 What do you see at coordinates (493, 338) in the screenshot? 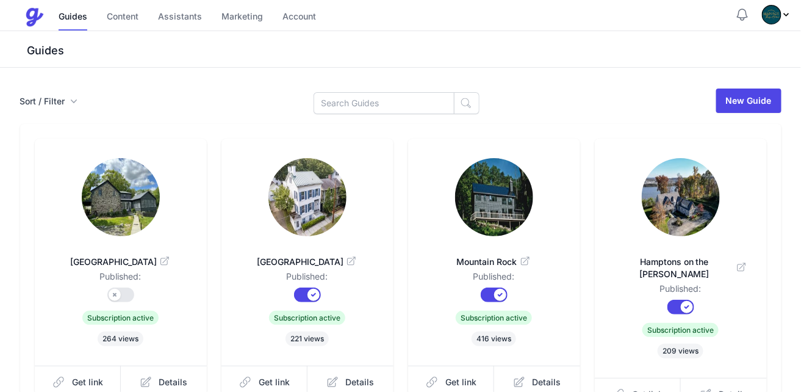
I see `span: 416 views` at bounding box center [493, 338].